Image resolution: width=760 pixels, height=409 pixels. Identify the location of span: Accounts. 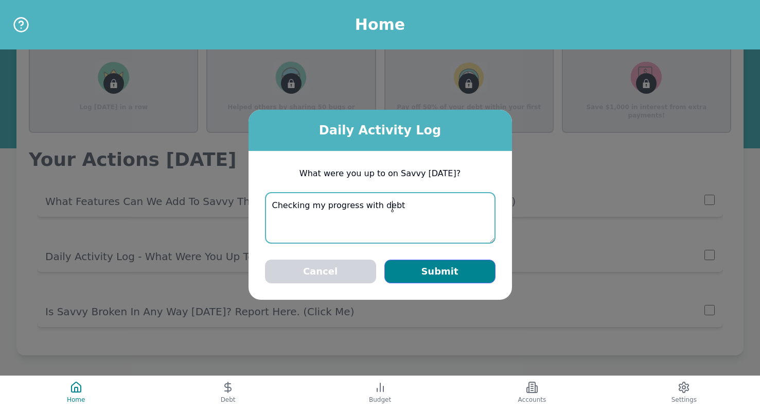
(532, 399).